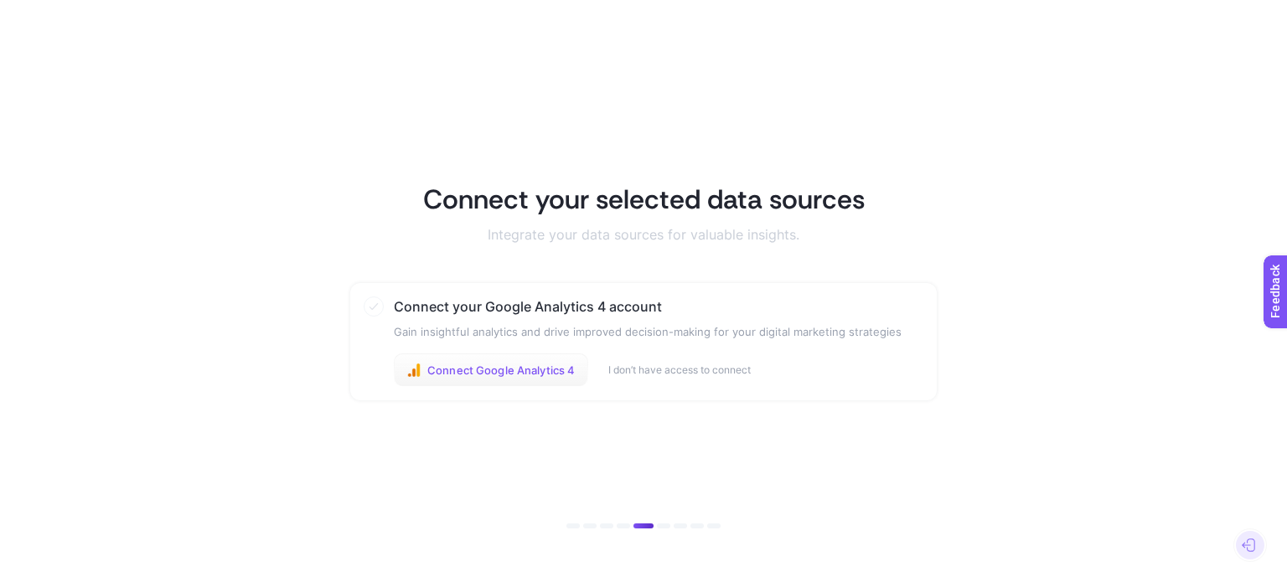  What do you see at coordinates (647, 307) in the screenshot?
I see `h3: Connect your Google Analytics 4 account` at bounding box center [647, 307].